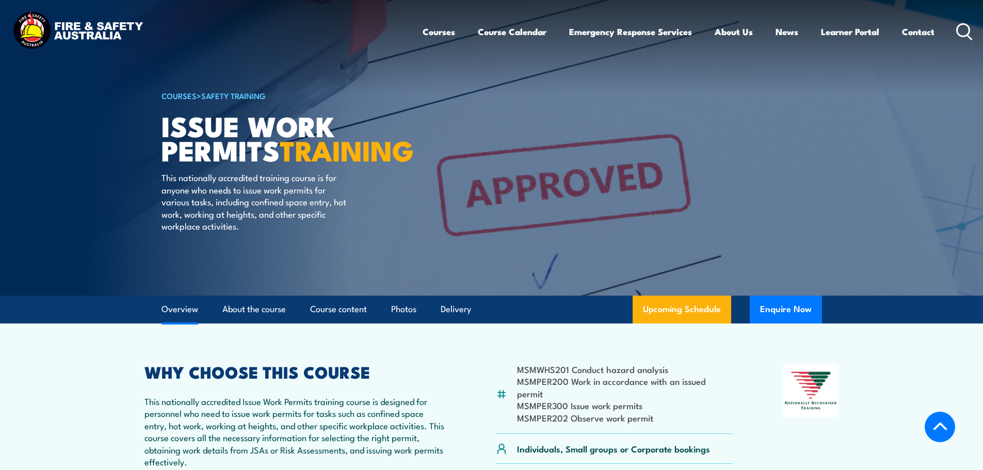 The height and width of the screenshot is (470, 983). What do you see at coordinates (850, 31) in the screenshot?
I see `a: Learner Portal` at bounding box center [850, 31].